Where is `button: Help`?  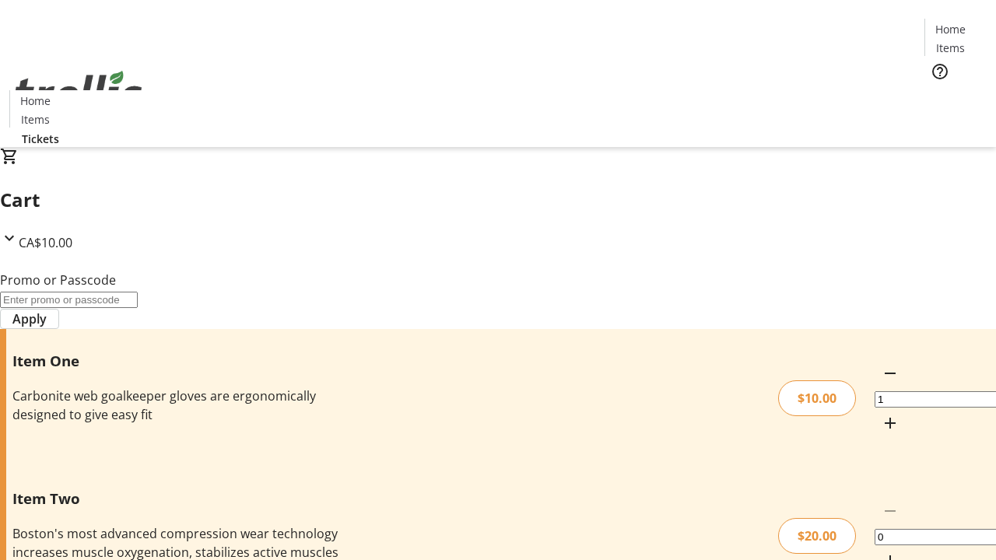 button: Help is located at coordinates (940, 72).